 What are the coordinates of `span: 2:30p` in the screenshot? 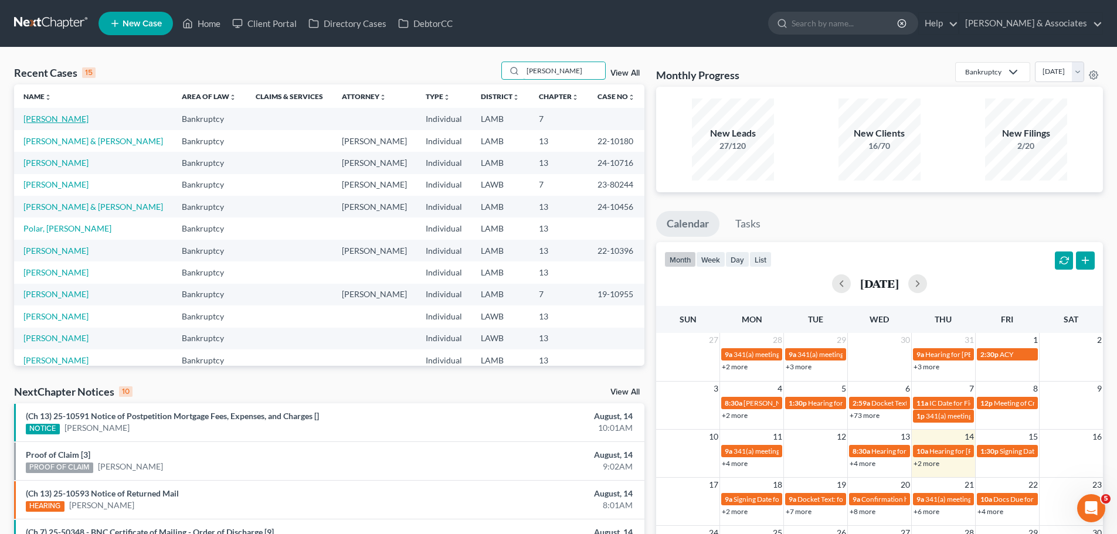 It's located at (989, 354).